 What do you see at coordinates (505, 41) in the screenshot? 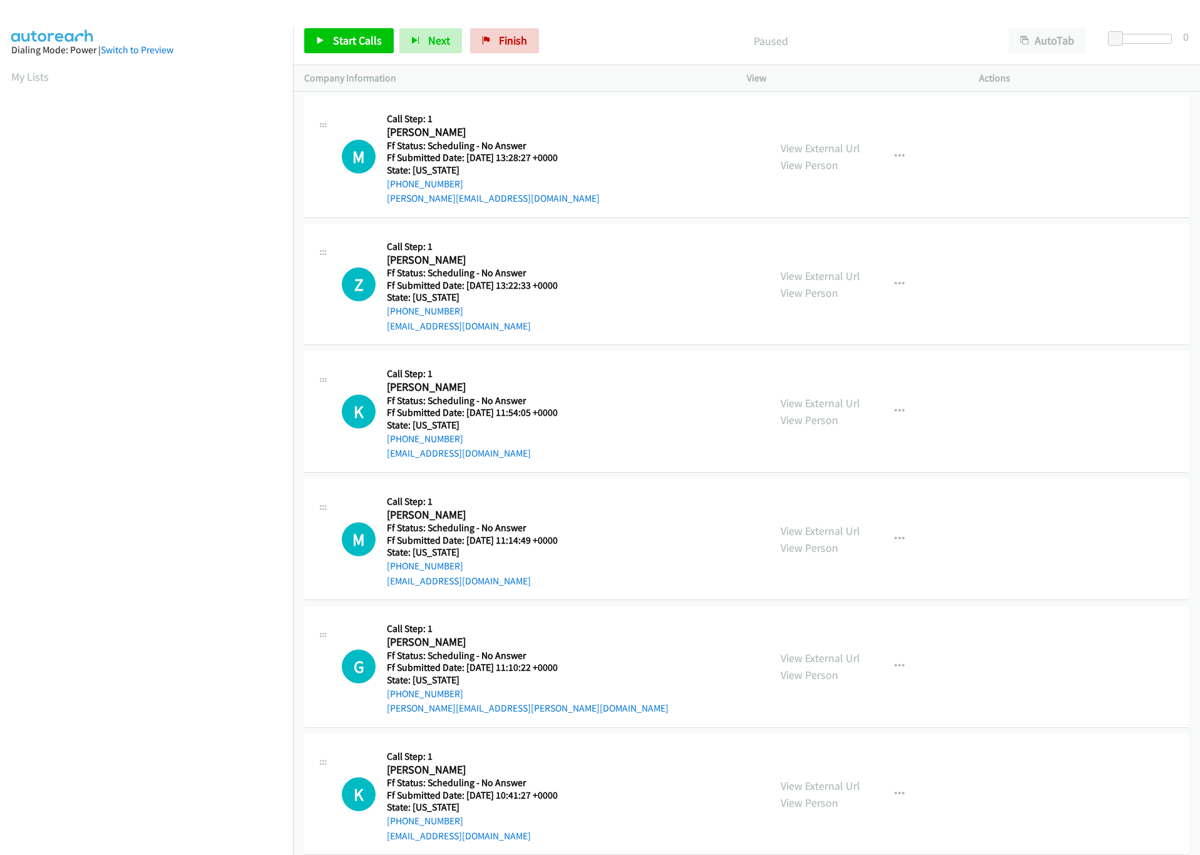
I see `a: Finish` at bounding box center [505, 41].